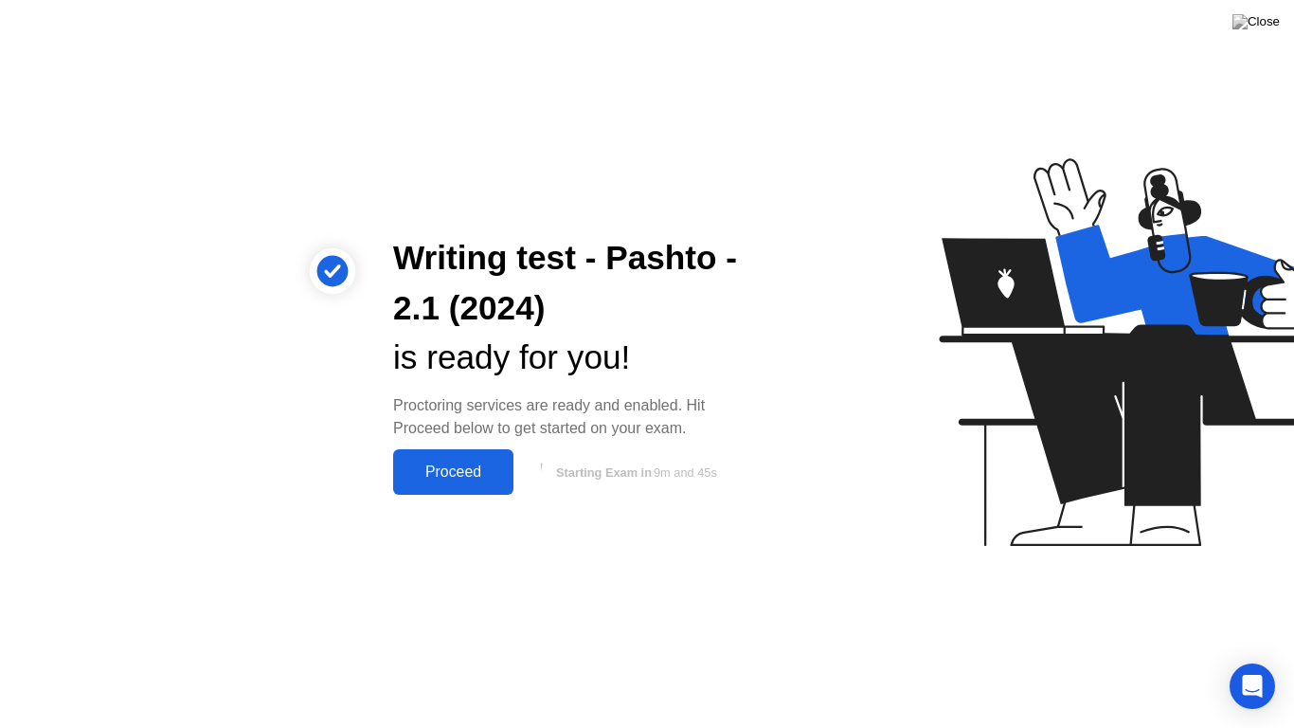  What do you see at coordinates (1256, 22) in the screenshot?
I see `img: Close` at bounding box center [1256, 22].